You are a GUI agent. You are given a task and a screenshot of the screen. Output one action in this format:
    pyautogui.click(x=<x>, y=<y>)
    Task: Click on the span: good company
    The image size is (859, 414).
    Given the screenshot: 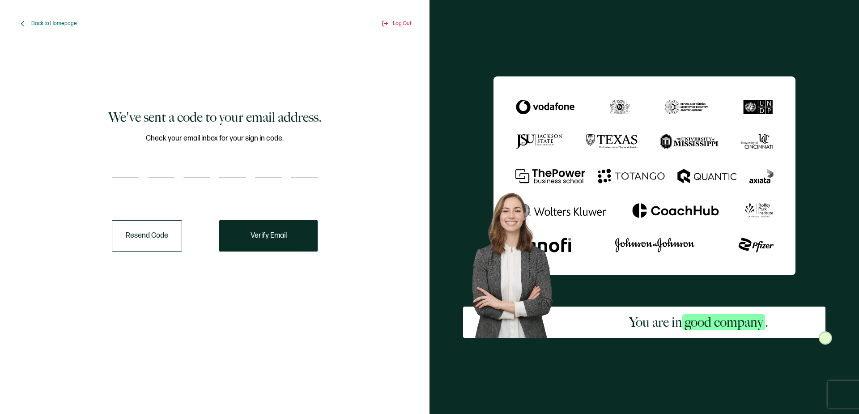 What is the action you would take?
    pyautogui.click(x=723, y=322)
    